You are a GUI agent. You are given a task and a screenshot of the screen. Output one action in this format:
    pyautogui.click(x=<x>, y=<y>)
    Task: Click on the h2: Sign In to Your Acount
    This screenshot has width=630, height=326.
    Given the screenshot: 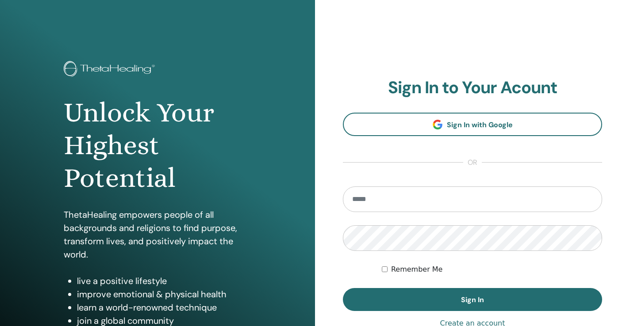 What is the action you would take?
    pyautogui.click(x=472, y=88)
    